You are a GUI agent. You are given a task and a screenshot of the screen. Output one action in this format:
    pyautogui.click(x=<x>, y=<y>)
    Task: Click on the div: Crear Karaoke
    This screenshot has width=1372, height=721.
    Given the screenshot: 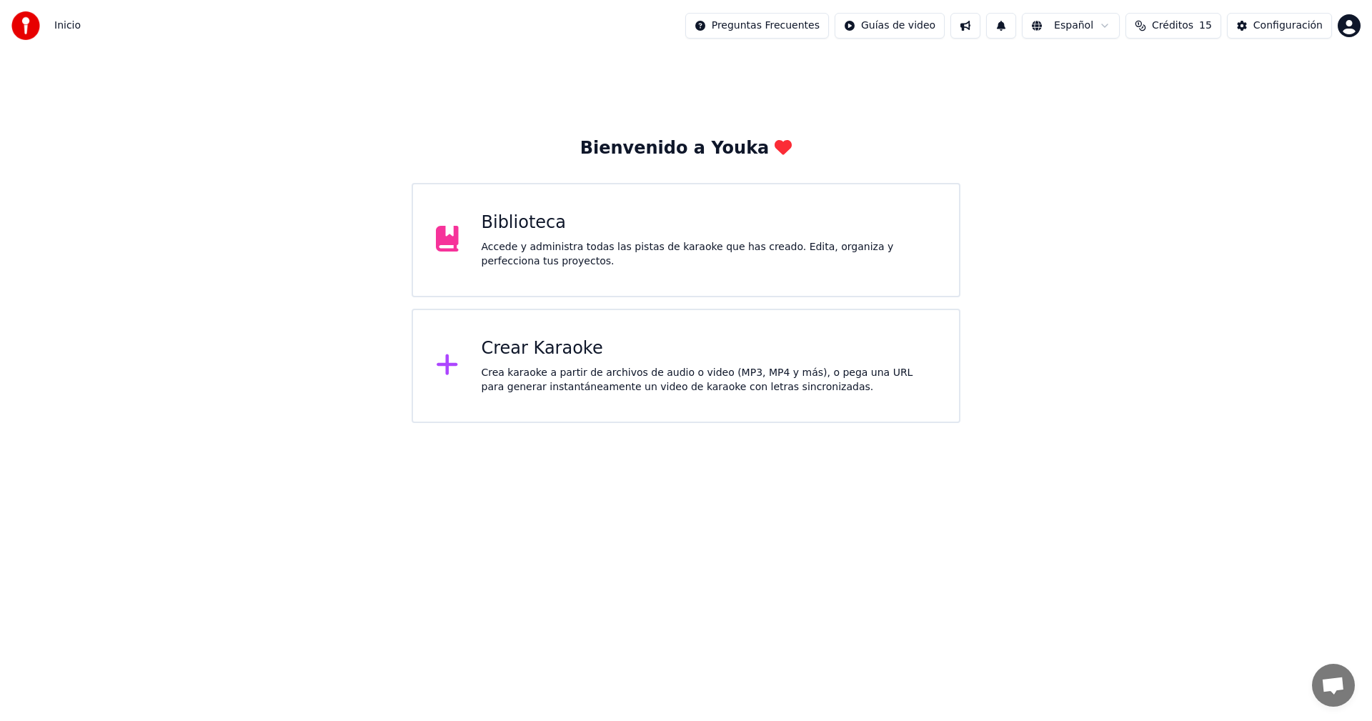 What is the action you would take?
    pyautogui.click(x=709, y=349)
    